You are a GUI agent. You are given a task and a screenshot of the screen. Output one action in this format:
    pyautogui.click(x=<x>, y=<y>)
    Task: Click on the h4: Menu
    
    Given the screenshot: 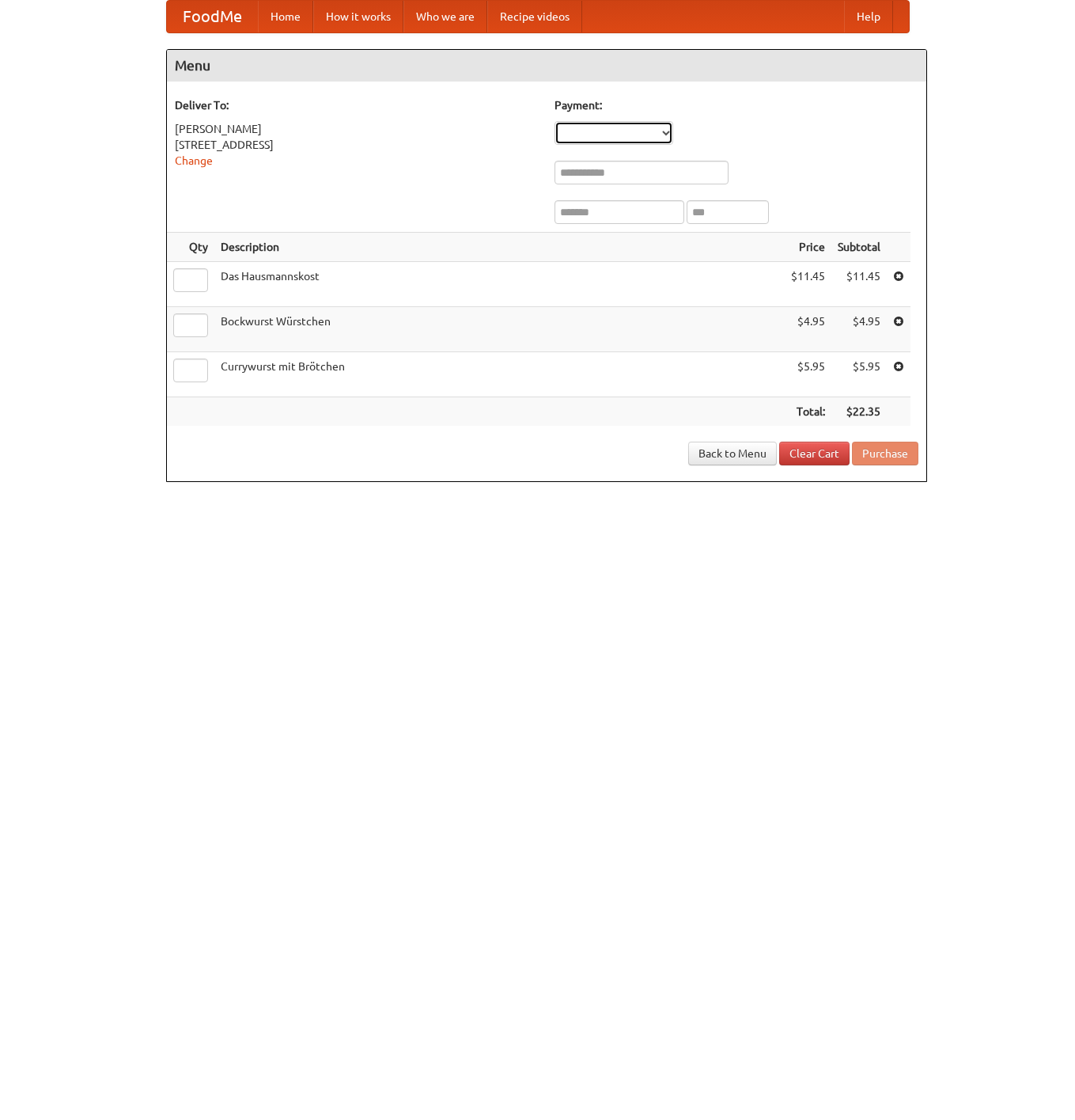 What is the action you would take?
    pyautogui.click(x=547, y=66)
    